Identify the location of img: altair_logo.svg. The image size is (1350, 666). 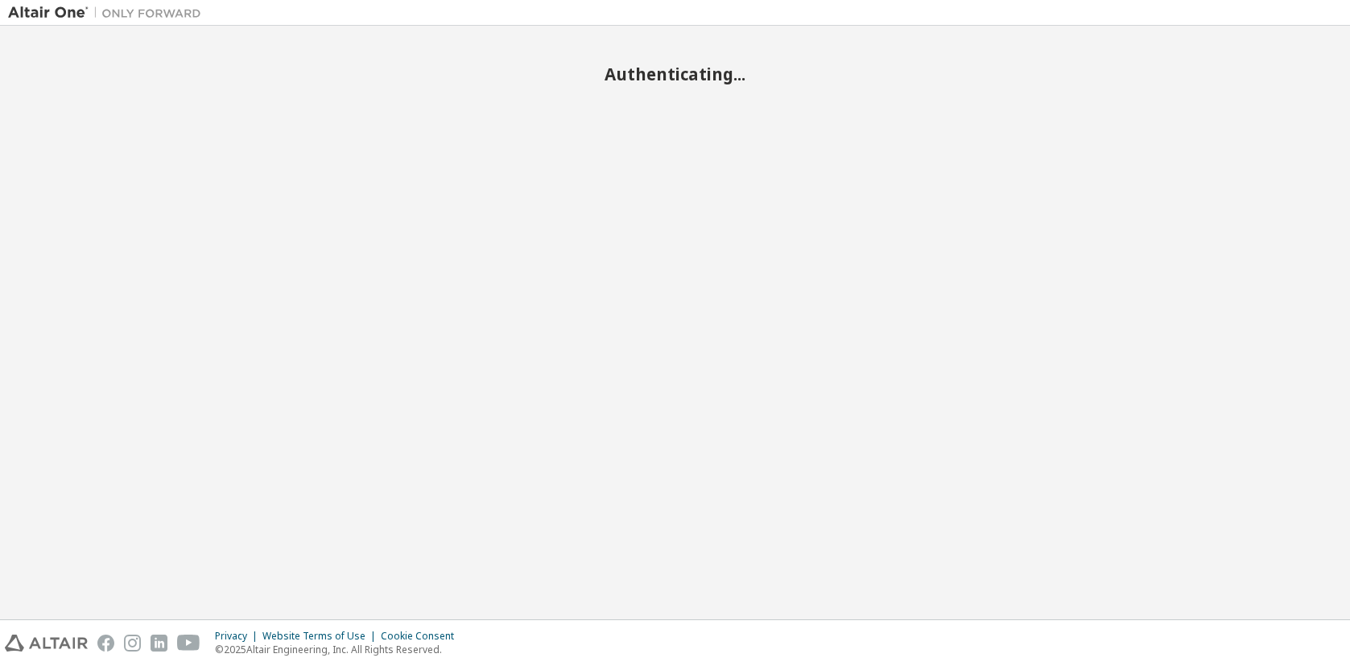
(46, 643).